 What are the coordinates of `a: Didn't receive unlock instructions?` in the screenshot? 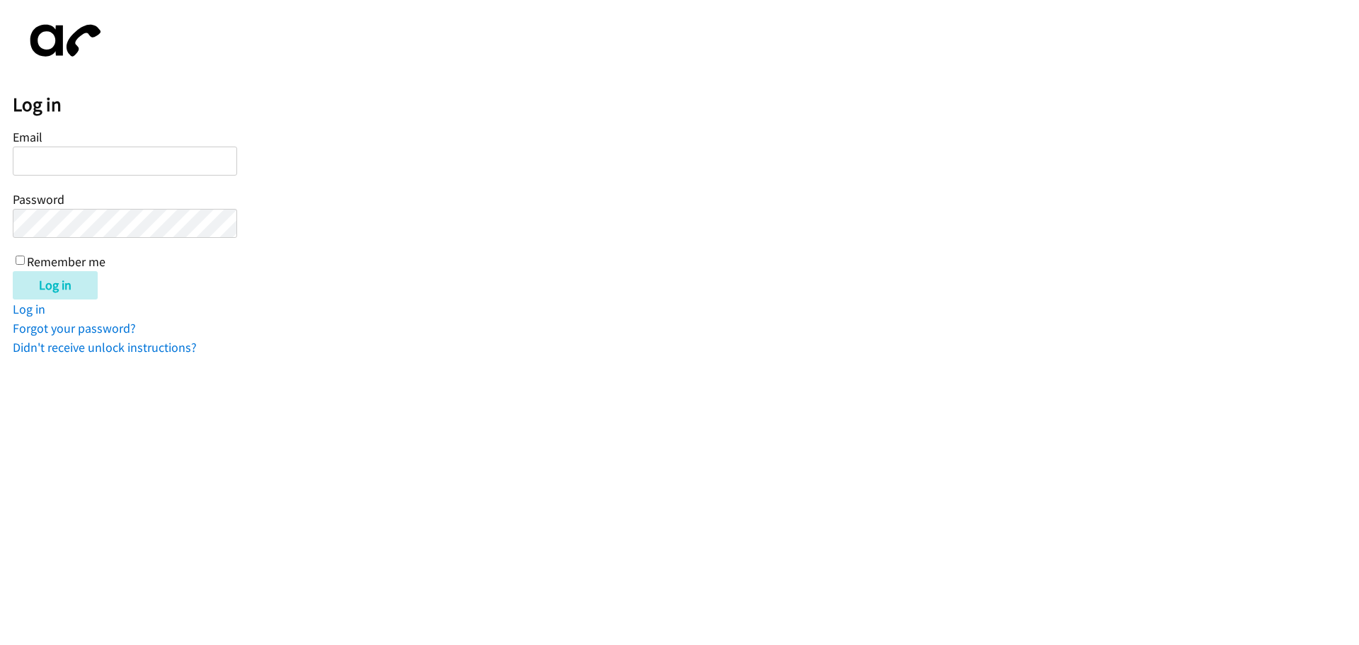 It's located at (105, 347).